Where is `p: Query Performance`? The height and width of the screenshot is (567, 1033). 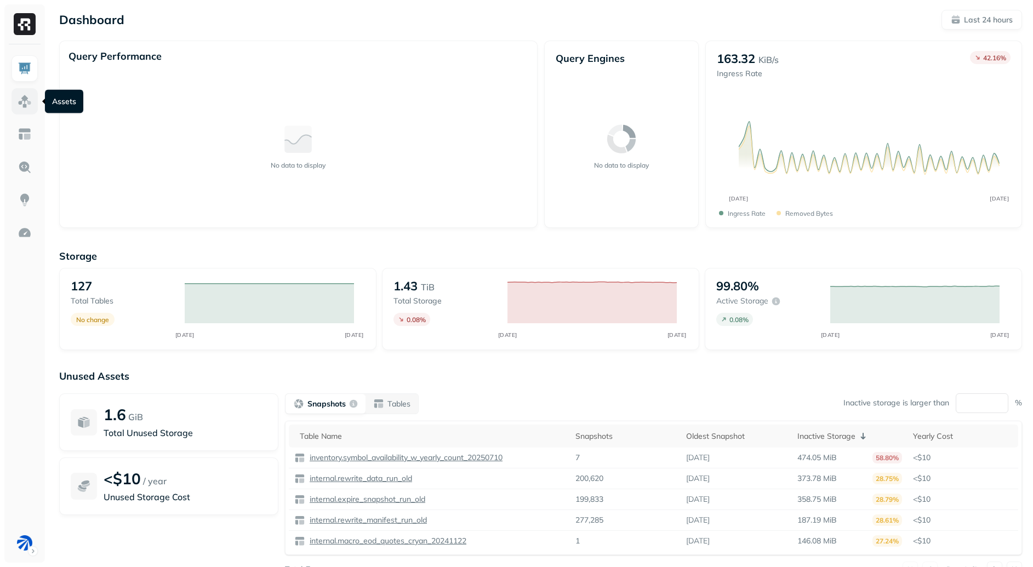
p: Query Performance is located at coordinates (115, 56).